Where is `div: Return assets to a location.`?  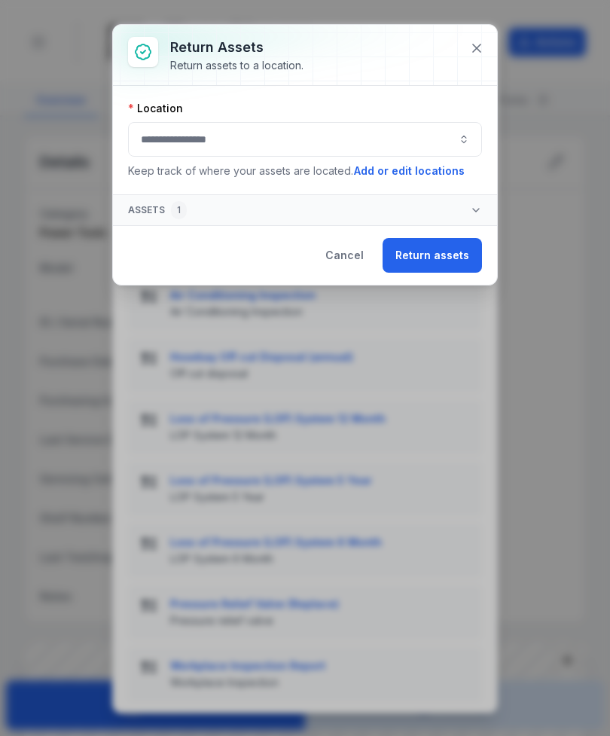
div: Return assets to a location. is located at coordinates (237, 66).